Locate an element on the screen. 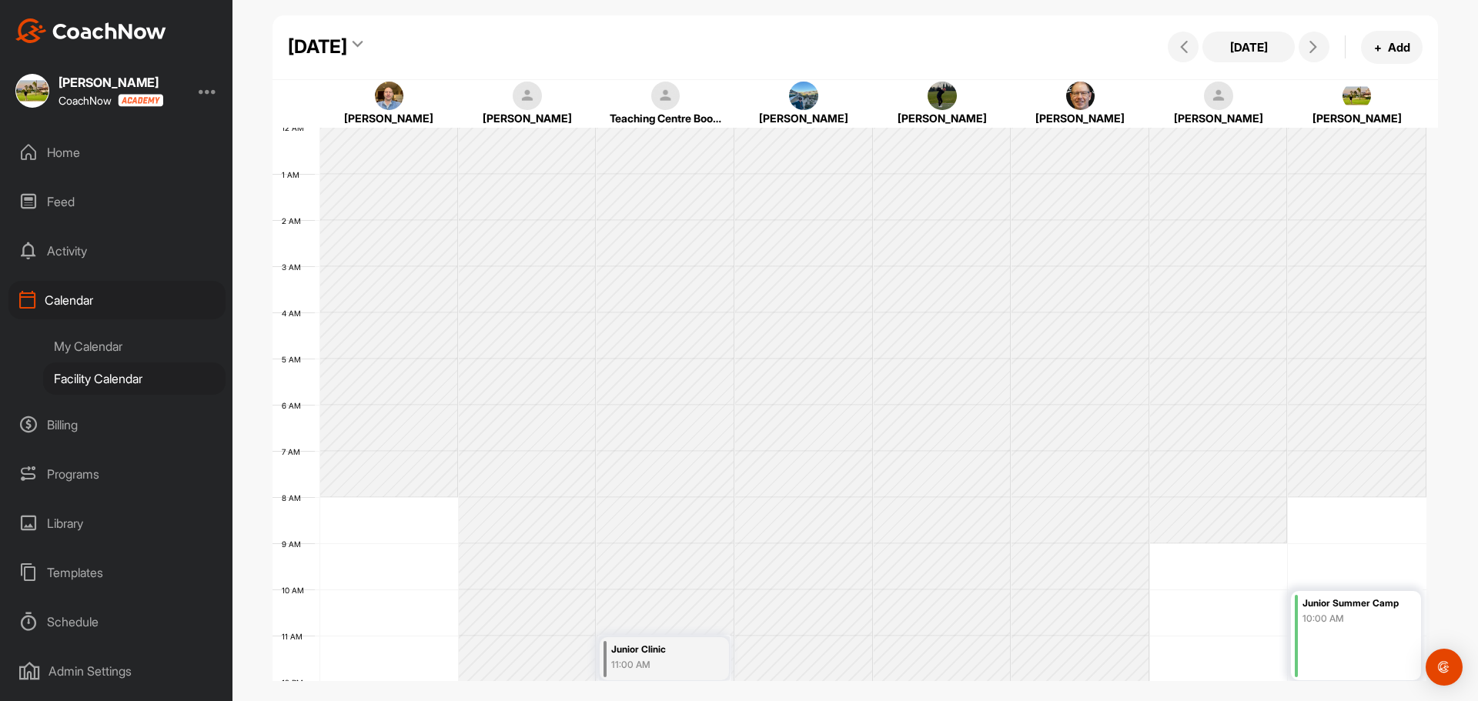 The image size is (1478, 701). div: Teaching Centre Booking is located at coordinates (666, 118).